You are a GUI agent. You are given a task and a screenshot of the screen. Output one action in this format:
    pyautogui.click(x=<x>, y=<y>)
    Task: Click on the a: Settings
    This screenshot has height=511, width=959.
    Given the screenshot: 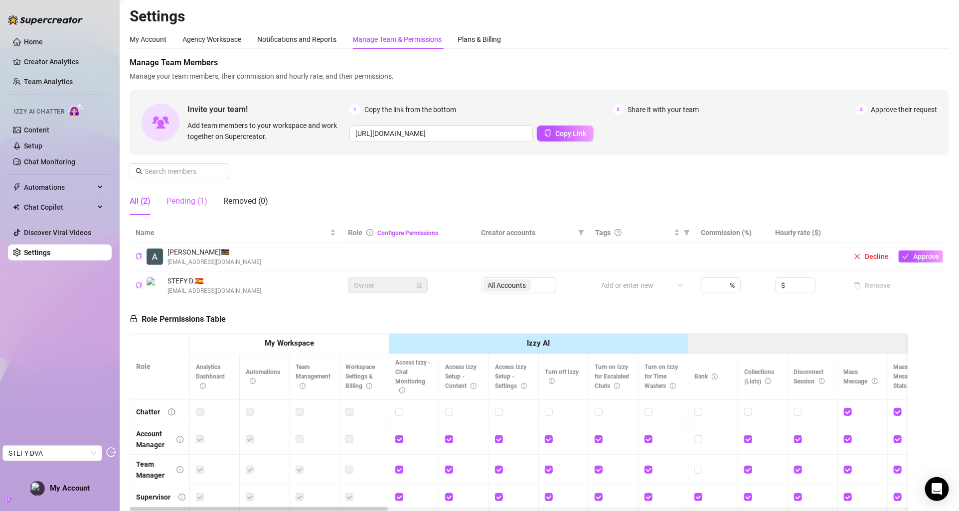 What is the action you would take?
    pyautogui.click(x=37, y=253)
    